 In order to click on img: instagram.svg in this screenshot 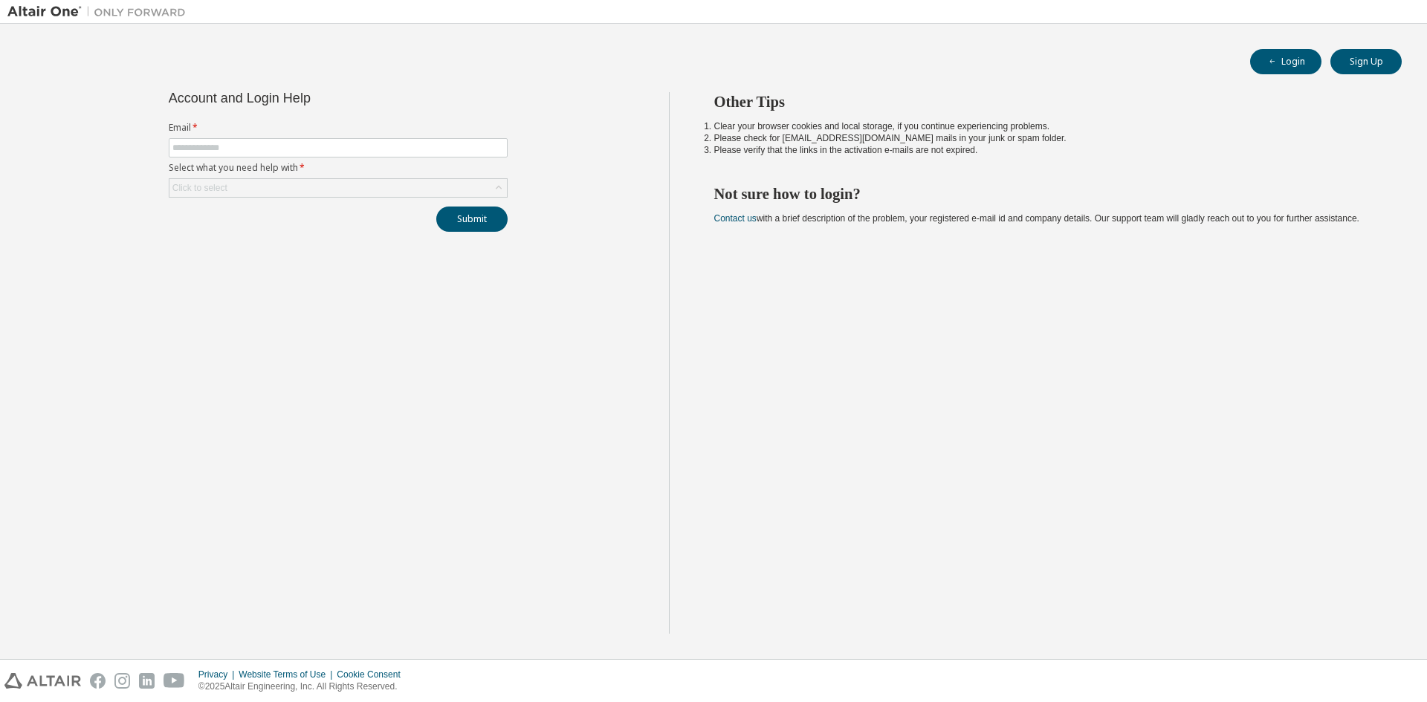, I will do `click(122, 681)`.